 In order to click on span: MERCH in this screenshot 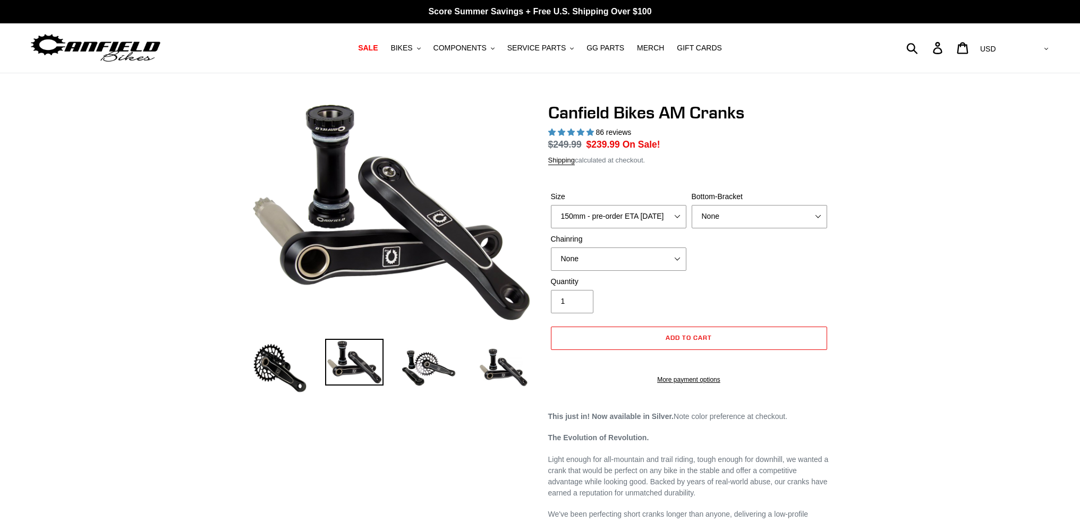, I will do `click(650, 48)`.